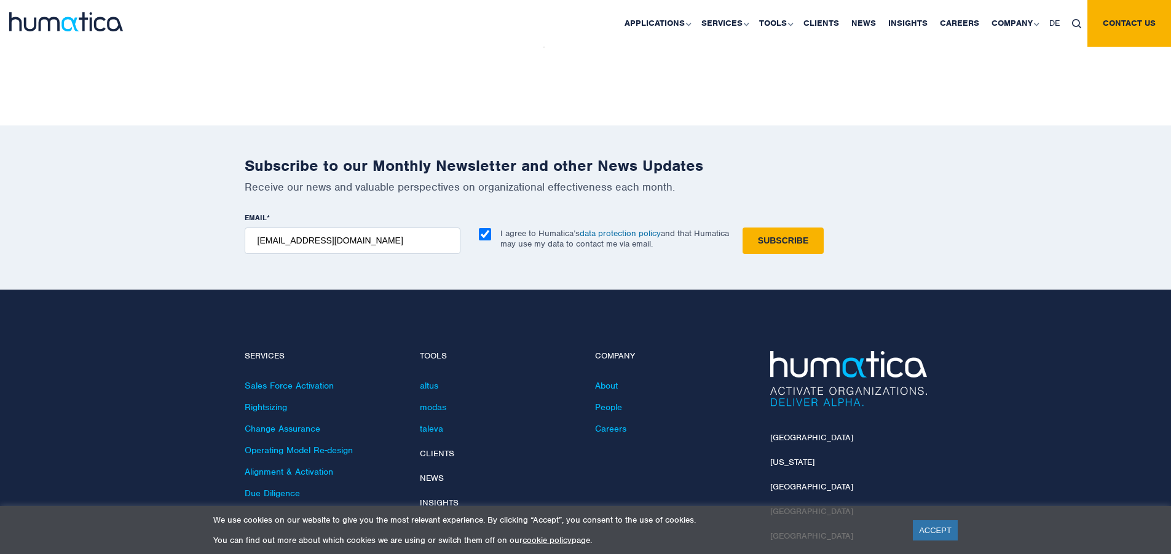 The image size is (1171, 554). Describe the element at coordinates (272, 493) in the screenshot. I see `a: Due Diligence` at that location.